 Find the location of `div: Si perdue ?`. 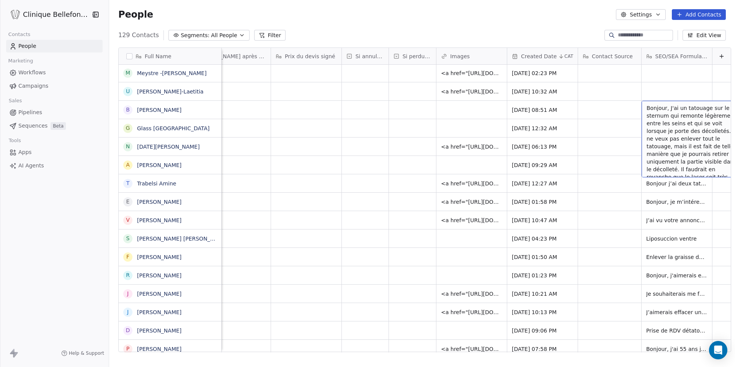

div: Si perdue ? is located at coordinates (412, 56).